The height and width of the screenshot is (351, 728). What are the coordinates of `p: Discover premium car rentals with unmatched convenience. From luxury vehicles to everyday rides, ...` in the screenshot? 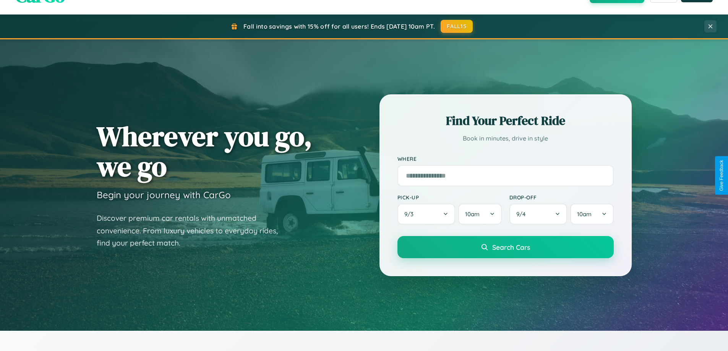 It's located at (192, 231).